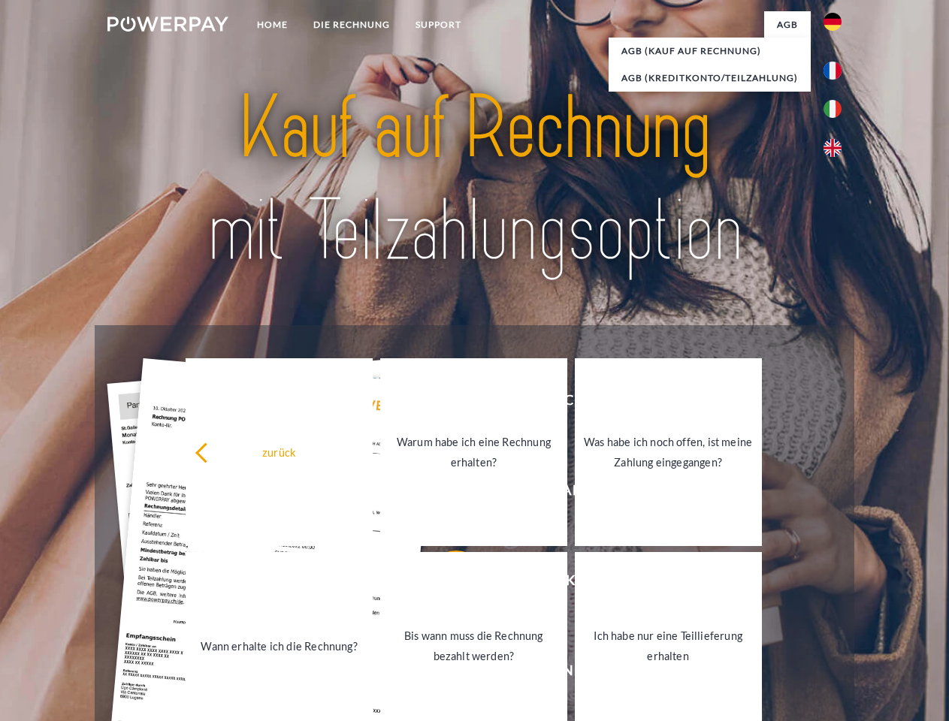 This screenshot has height=721, width=949. Describe the element at coordinates (832, 148) in the screenshot. I see `img: en` at that location.